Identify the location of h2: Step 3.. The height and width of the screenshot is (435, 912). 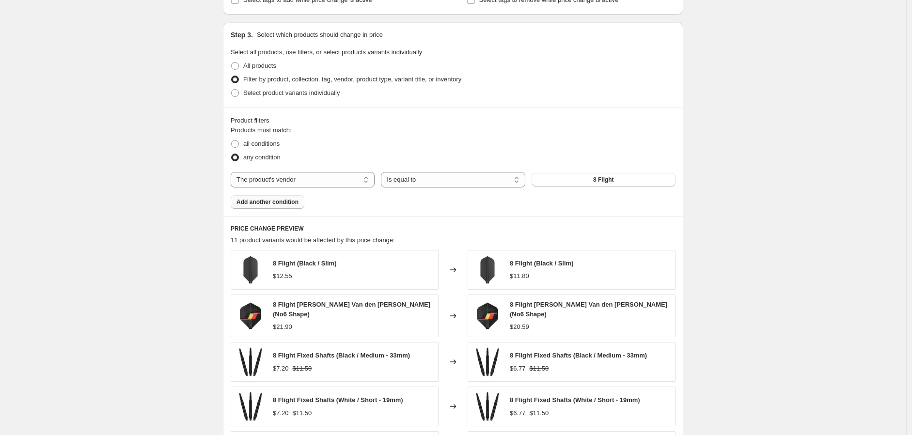
(242, 35).